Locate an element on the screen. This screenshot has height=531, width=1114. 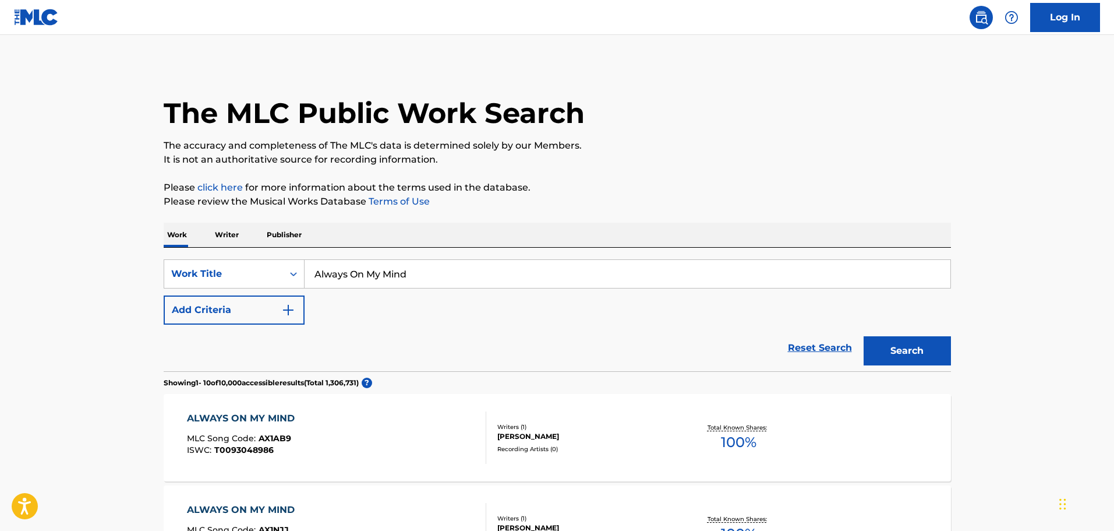
button: Add Criteria is located at coordinates (234, 310).